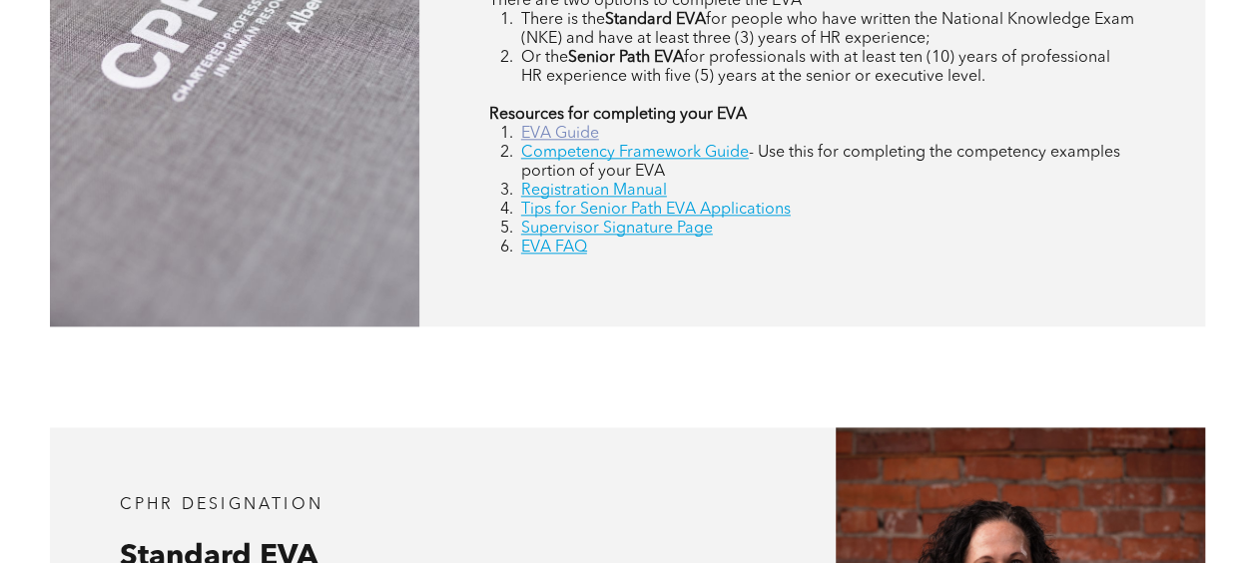 This screenshot has height=563, width=1255. What do you see at coordinates (544, 58) in the screenshot?
I see `span: Or the` at bounding box center [544, 58].